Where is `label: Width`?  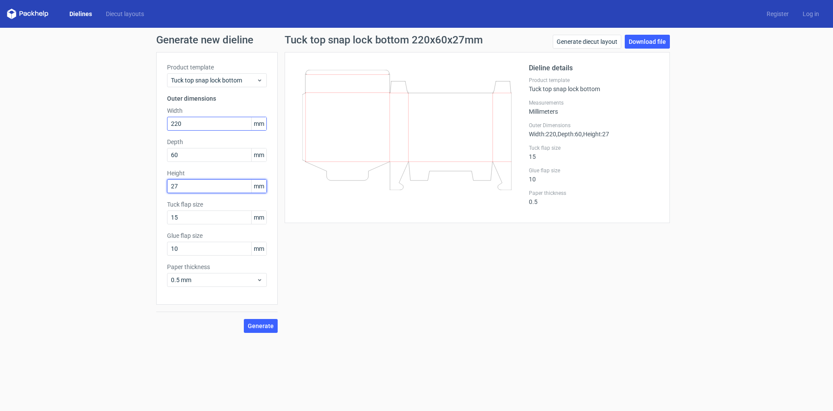 label: Width is located at coordinates (217, 111).